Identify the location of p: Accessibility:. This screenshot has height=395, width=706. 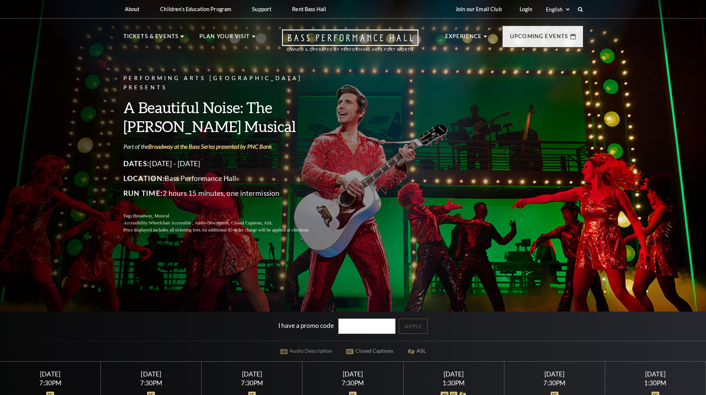
(225, 223).